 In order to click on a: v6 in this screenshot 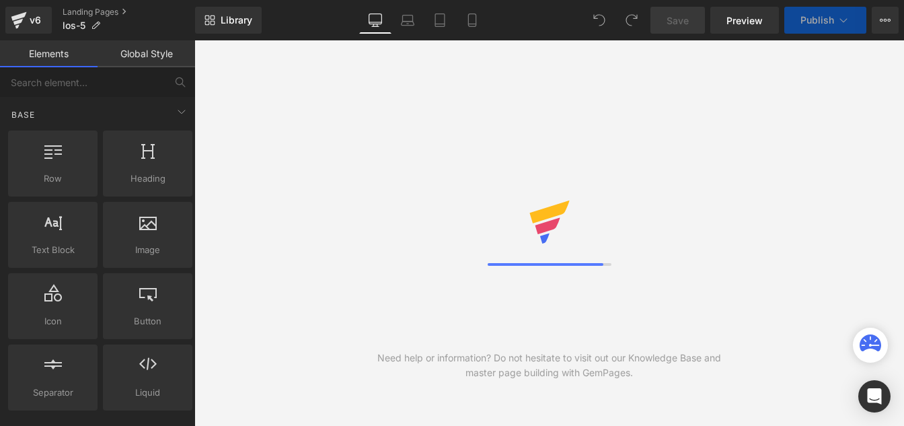, I will do `click(28, 20)`.